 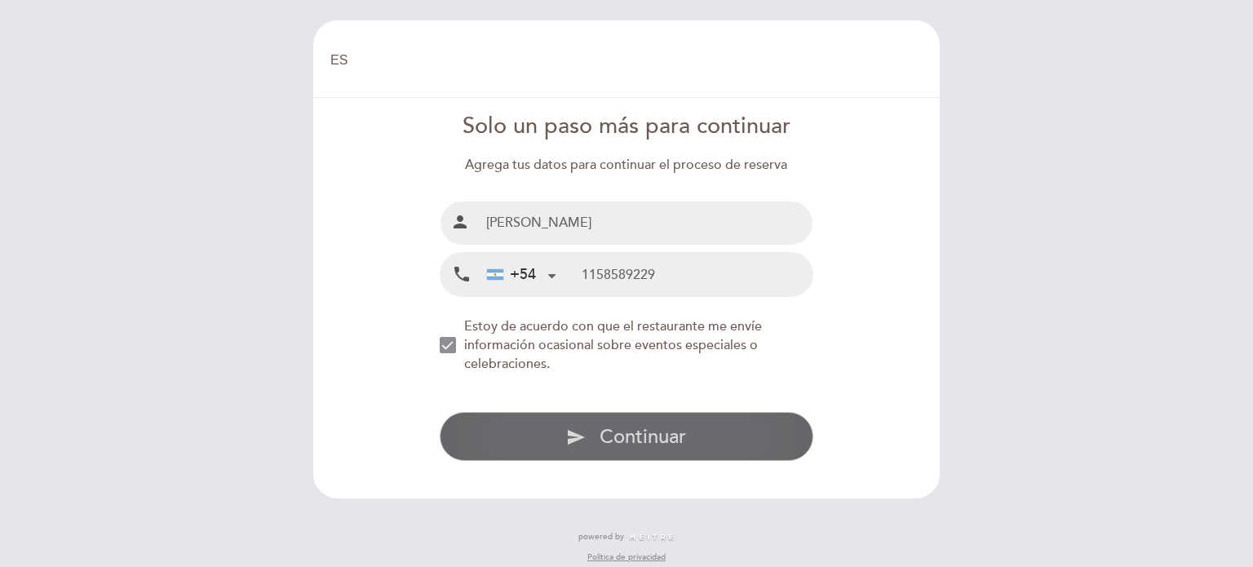 I want to click on span: powered by, so click(x=601, y=537).